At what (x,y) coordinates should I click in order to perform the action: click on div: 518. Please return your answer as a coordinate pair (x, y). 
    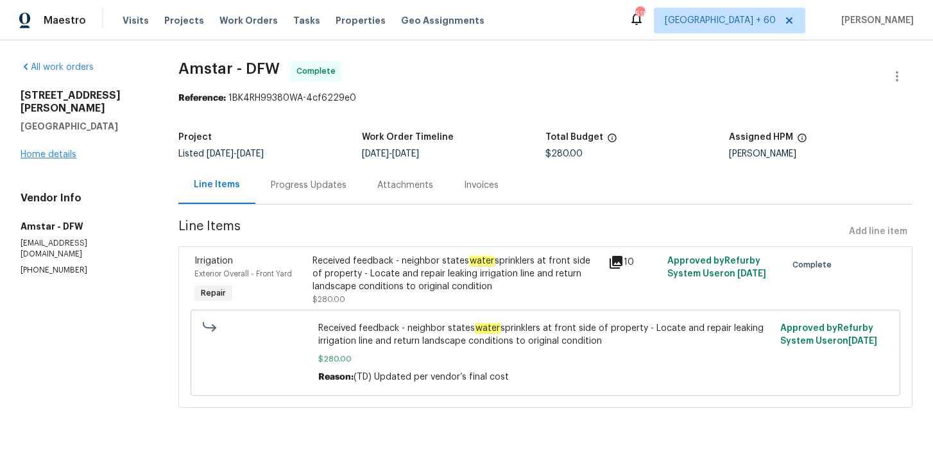
    Looking at the image, I should click on (640, 14).